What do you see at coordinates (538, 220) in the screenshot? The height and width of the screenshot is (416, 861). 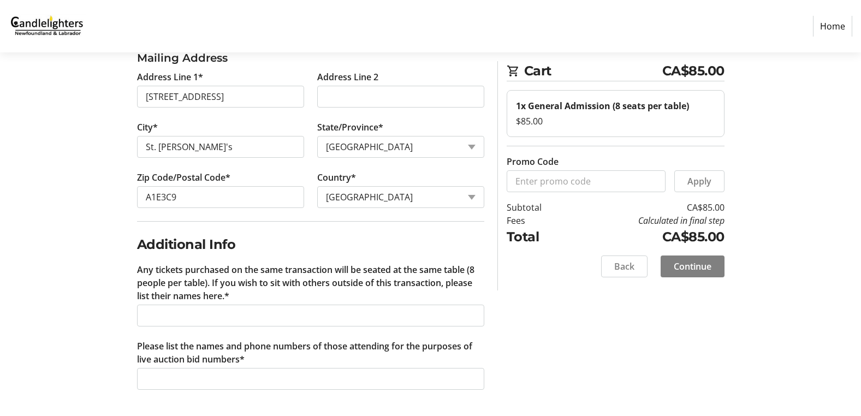 I see `td: Fees` at bounding box center [538, 220].